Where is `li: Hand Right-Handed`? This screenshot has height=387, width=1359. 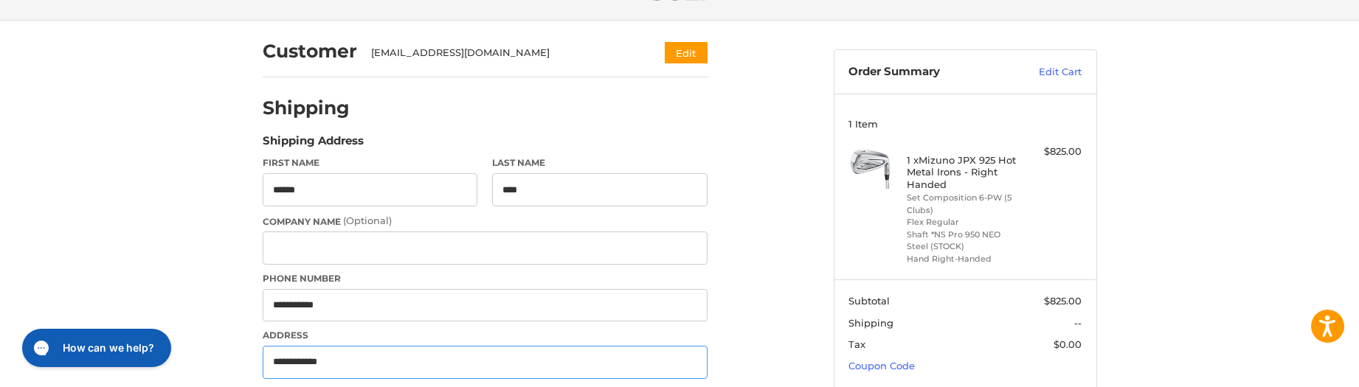 li: Hand Right-Handed is located at coordinates (963, 259).